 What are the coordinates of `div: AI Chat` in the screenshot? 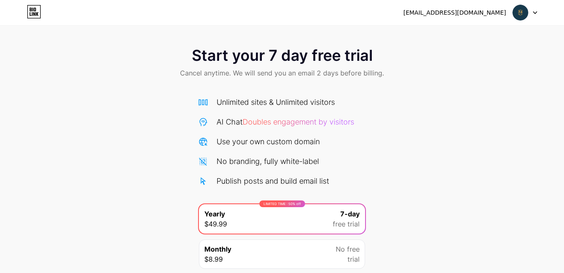 It's located at (285, 122).